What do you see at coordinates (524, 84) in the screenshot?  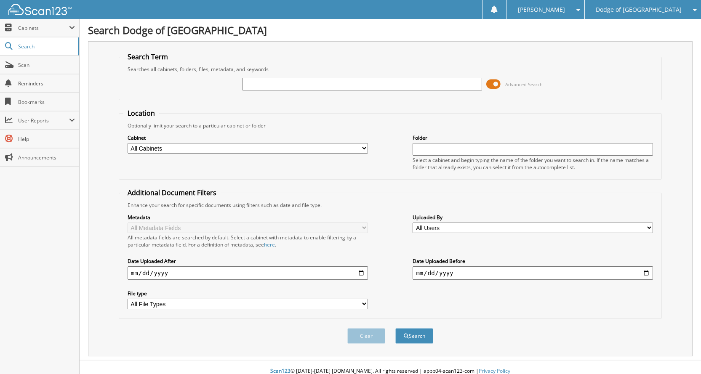 I see `span: Advanced Search` at bounding box center [524, 84].